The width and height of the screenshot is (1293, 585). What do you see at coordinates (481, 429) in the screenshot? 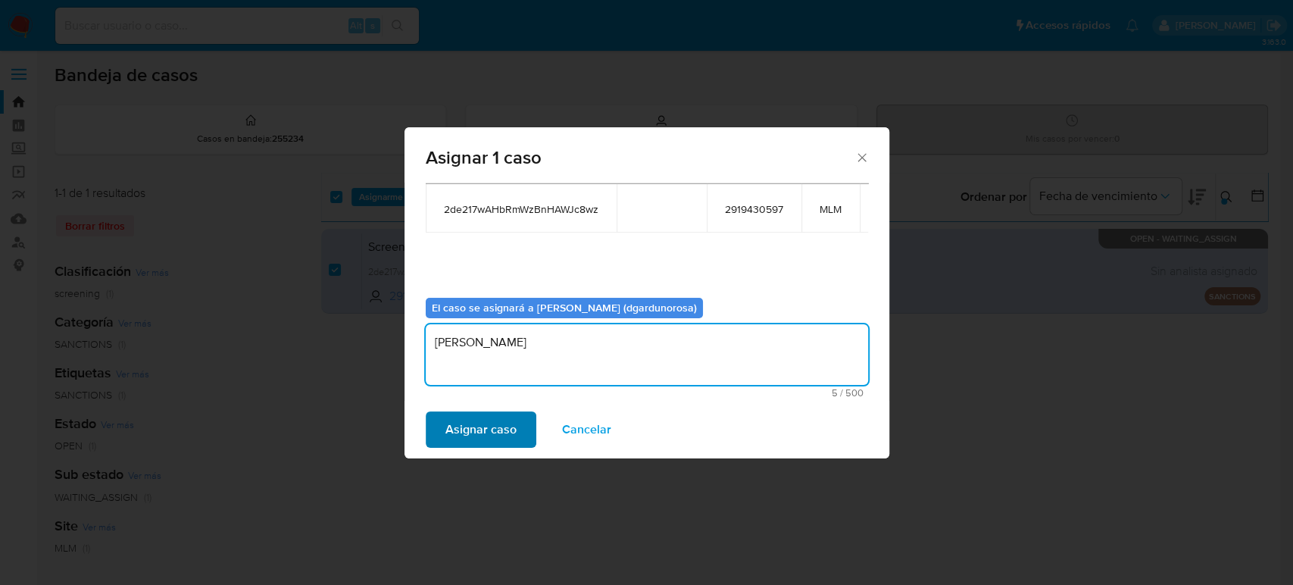
I see `button: Asignar caso` at bounding box center [481, 429].